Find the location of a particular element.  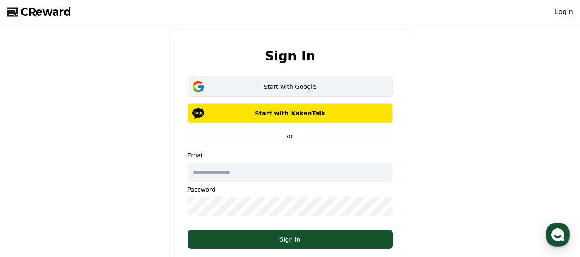

span: Settings is located at coordinates (137, 202).